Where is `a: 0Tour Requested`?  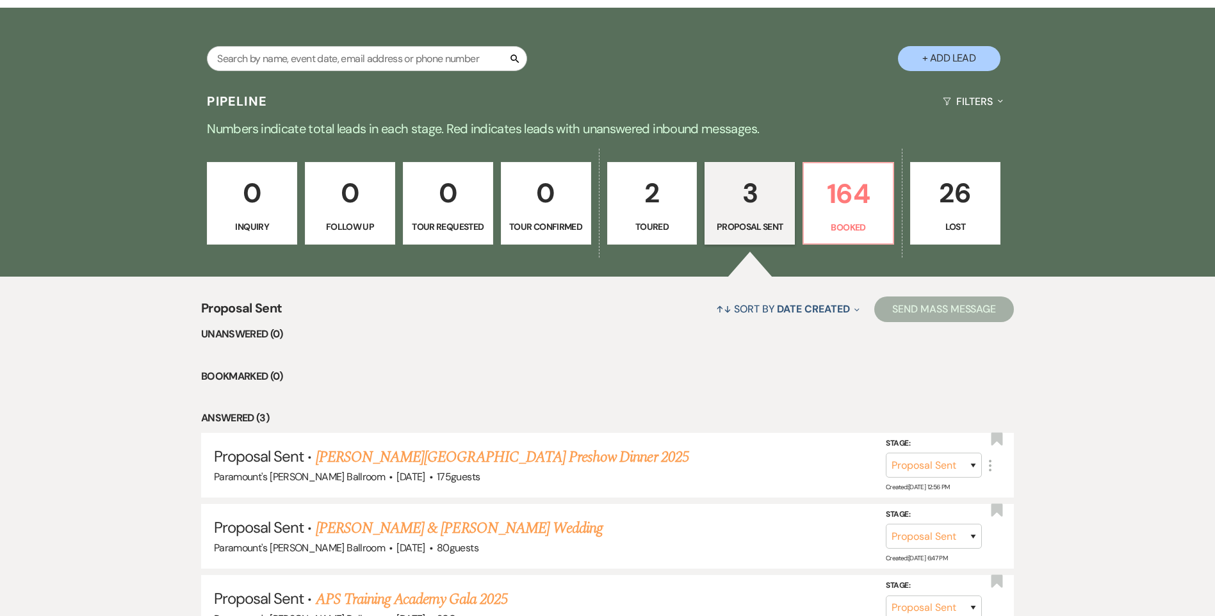
a: 0Tour Requested is located at coordinates (448, 204).